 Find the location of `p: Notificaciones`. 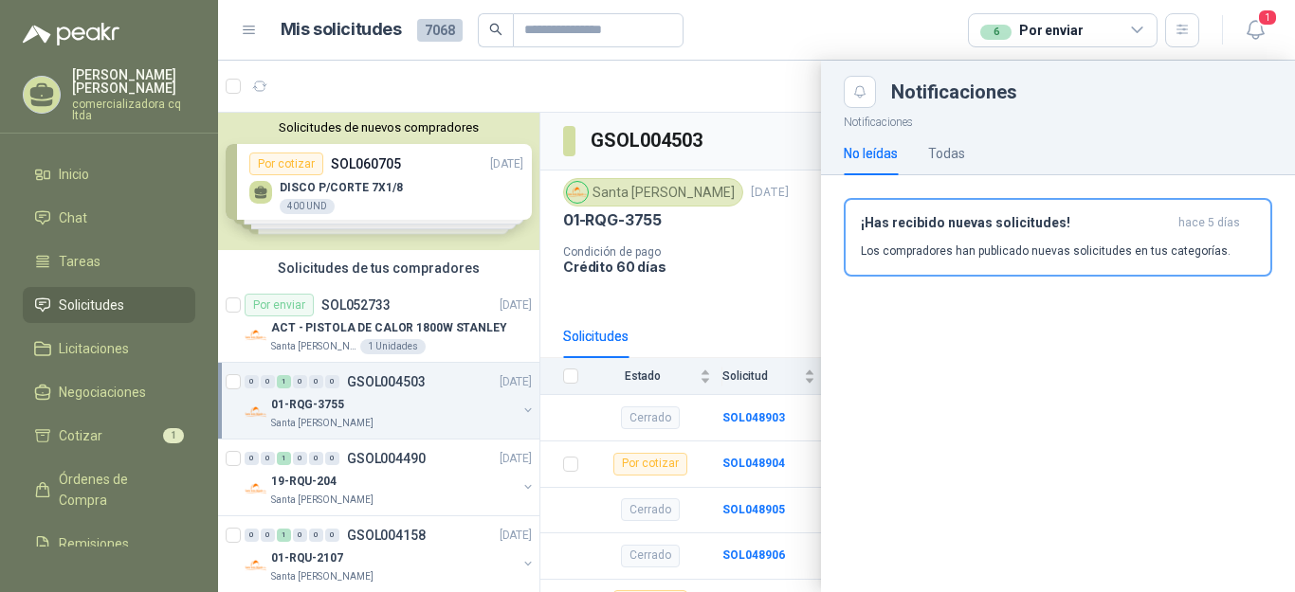

p: Notificaciones is located at coordinates (1058, 119).